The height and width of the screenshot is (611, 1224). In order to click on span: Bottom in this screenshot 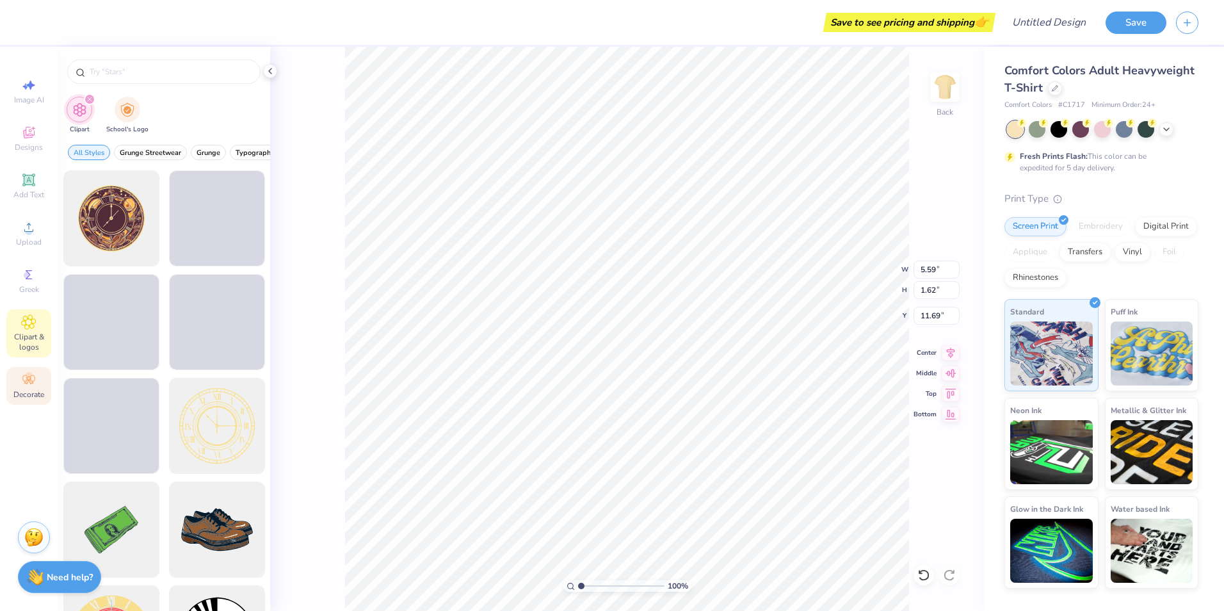, I will do `click(925, 414)`.